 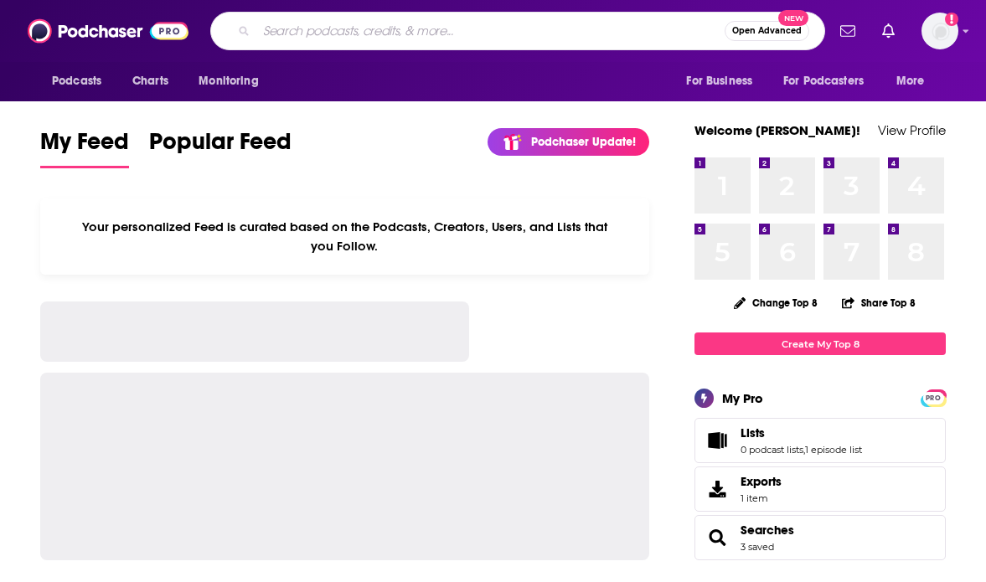 What do you see at coordinates (85, 147) in the screenshot?
I see `a: My Feed` at bounding box center [85, 147].